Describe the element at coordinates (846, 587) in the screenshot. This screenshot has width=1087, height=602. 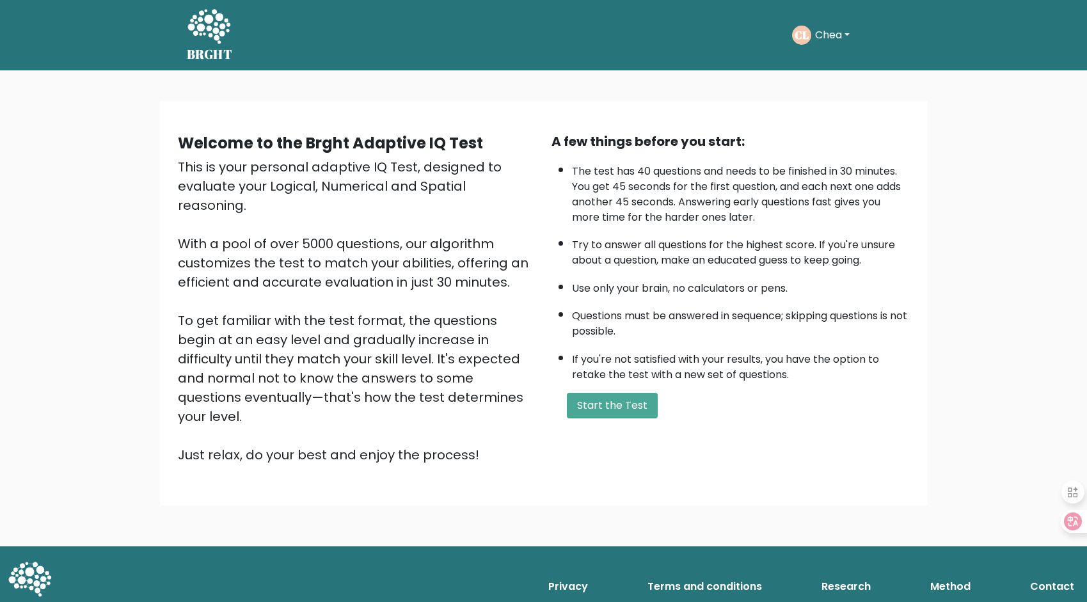
I see `a: Research` at that location.